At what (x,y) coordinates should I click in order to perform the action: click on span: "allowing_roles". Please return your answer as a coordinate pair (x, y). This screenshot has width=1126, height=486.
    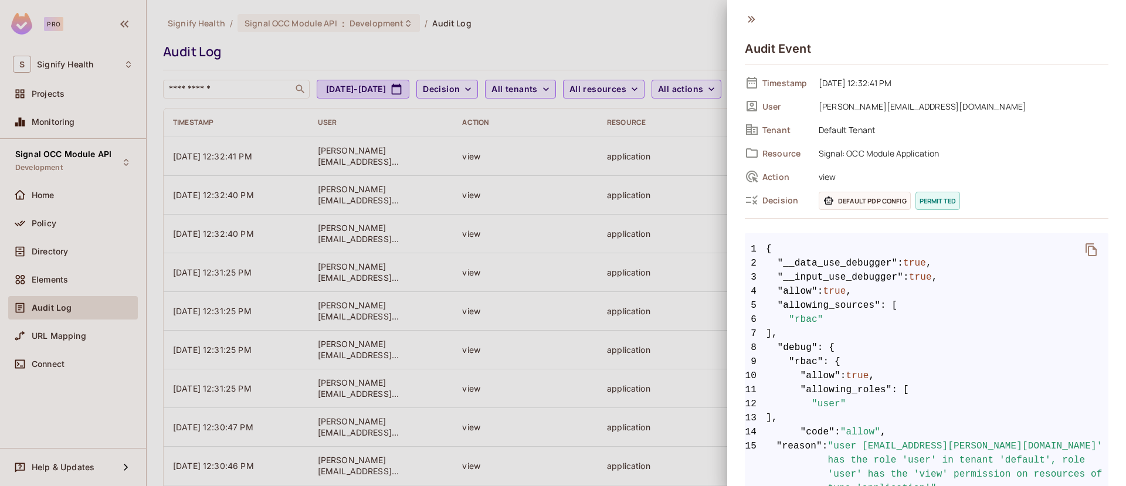
    Looking at the image, I should click on (846, 390).